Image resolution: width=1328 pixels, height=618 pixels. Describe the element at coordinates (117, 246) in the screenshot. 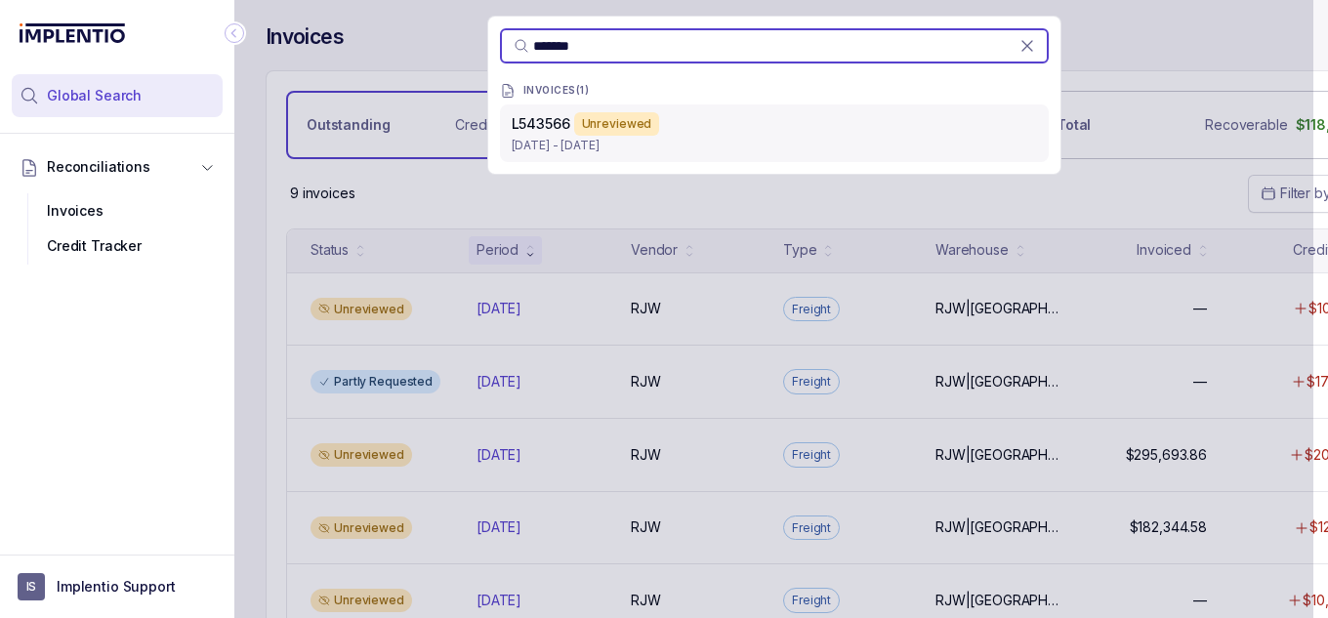

I see `div: Credit Tracker` at that location.